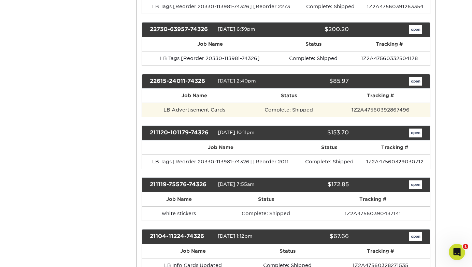 The width and height of the screenshot is (472, 267). Describe the element at coordinates (389, 58) in the screenshot. I see `td: 1Z2A47560332504178` at that location.